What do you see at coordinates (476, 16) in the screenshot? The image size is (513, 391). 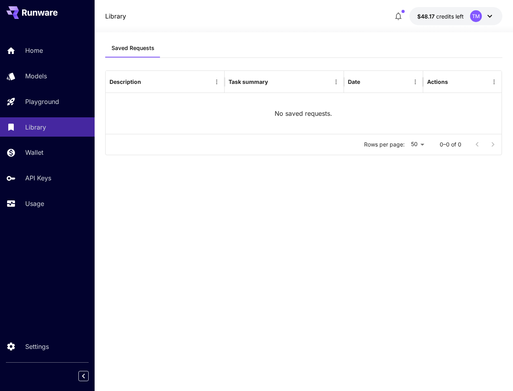 I see `div: TM` at bounding box center [476, 16].